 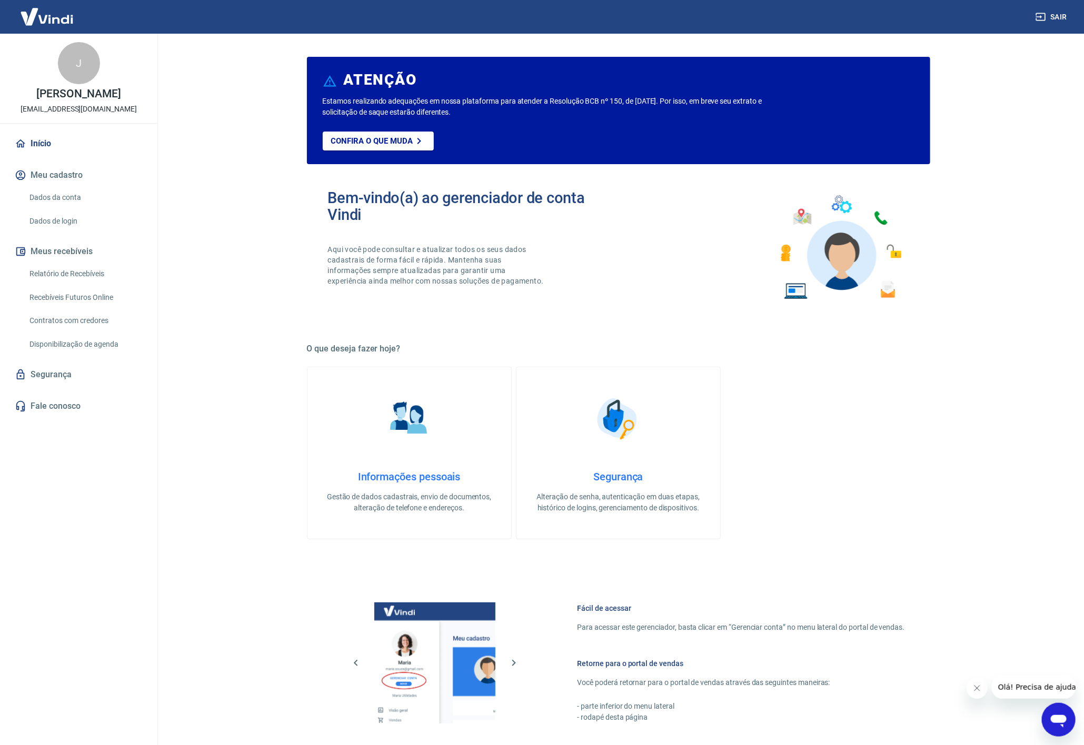 I want to click on a: Dados da conta, so click(x=85, y=197).